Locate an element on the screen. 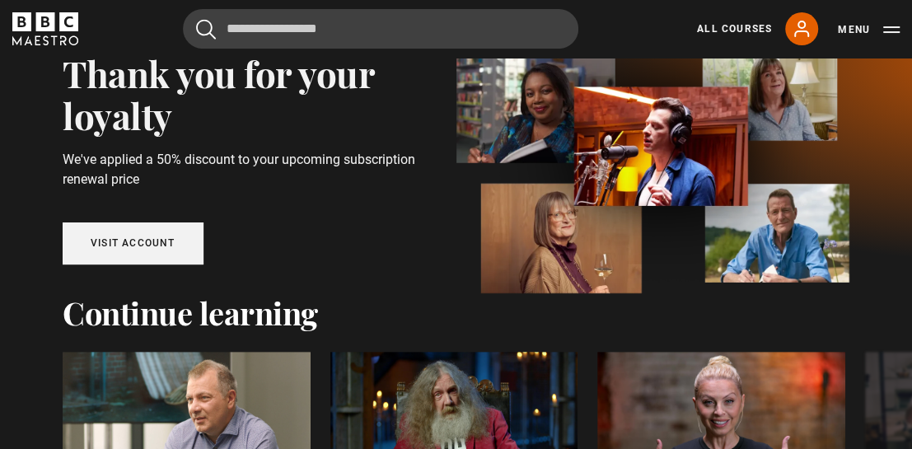 The width and height of the screenshot is (912, 449). h2: Thank you for your loyalty is located at coordinates (243, 94).